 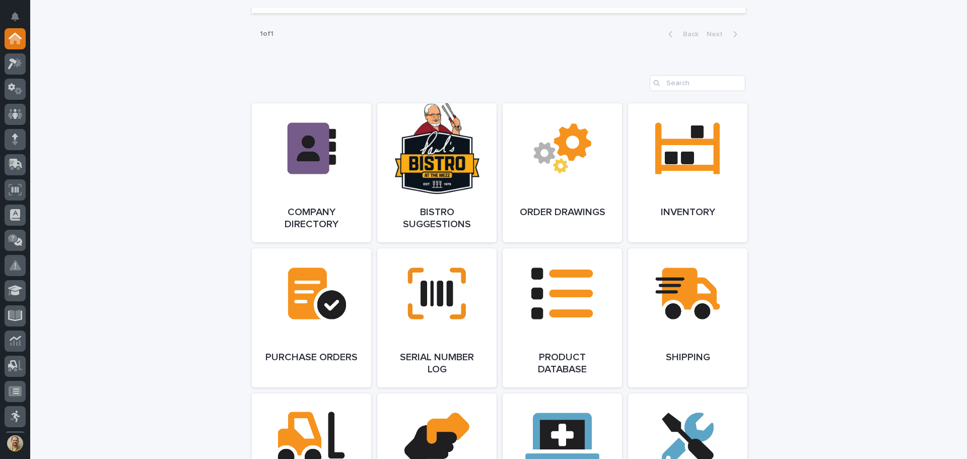 I want to click on div: Notifications, so click(x=19, y=20).